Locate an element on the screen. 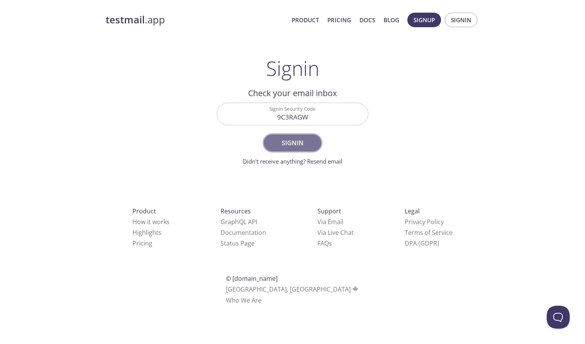 Image resolution: width=585 pixels, height=344 pixels. span: Legal is located at coordinates (412, 211).